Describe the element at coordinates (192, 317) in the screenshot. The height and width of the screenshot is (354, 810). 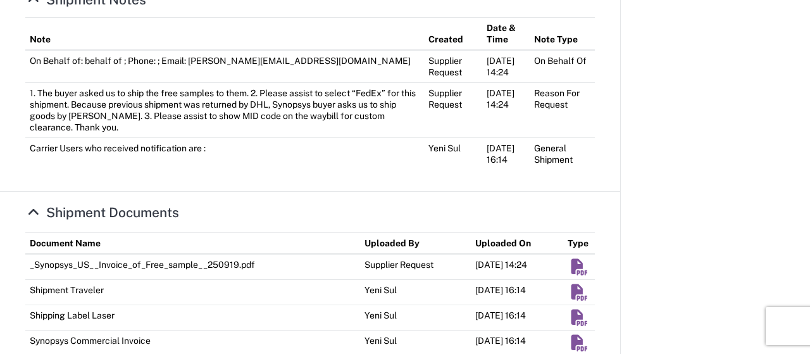
I see `td: Shipping Label Laser` at that location.